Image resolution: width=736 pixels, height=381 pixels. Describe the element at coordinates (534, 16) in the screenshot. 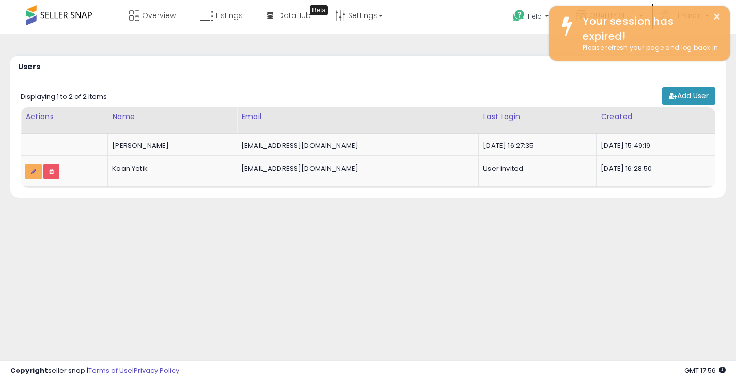

I see `span: Help` at that location.